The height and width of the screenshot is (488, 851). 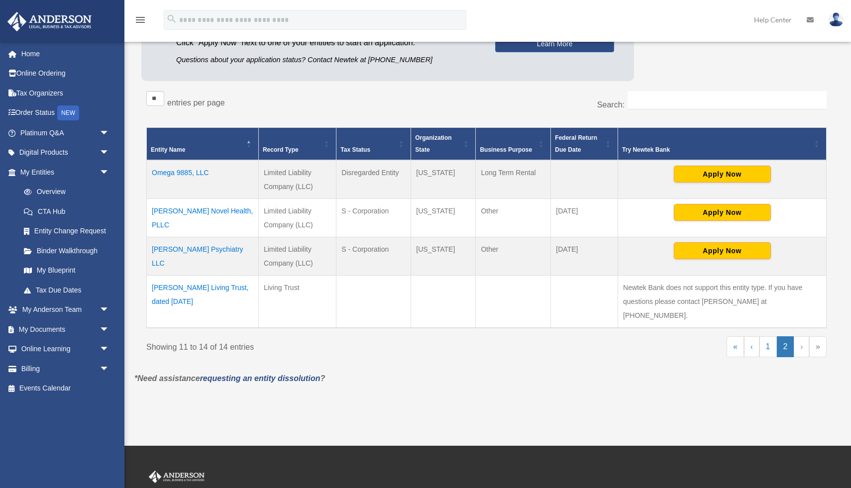 I want to click on label: entries per page, so click(x=196, y=103).